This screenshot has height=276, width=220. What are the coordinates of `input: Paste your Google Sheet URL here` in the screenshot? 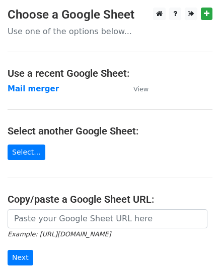 It's located at (107, 219).